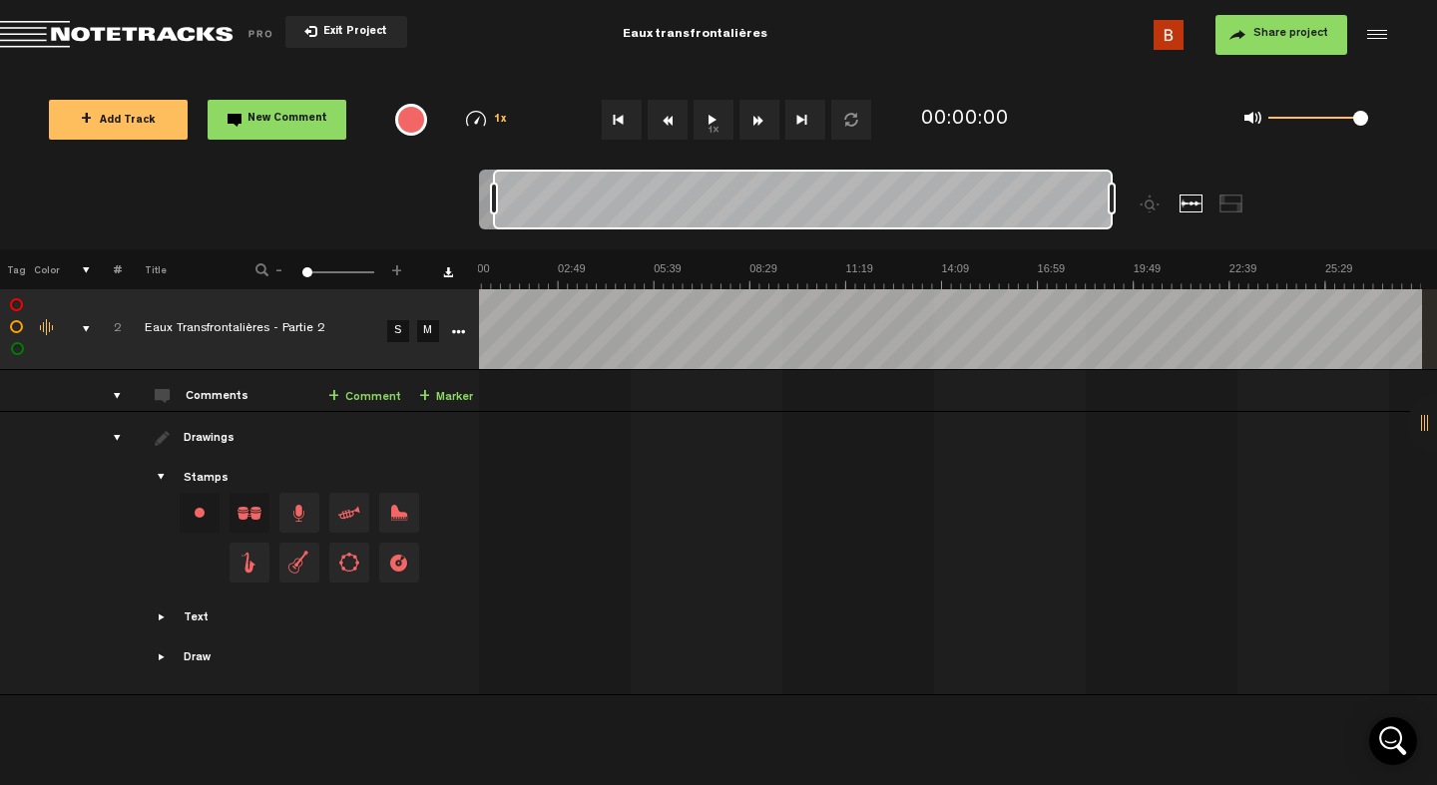 The image size is (1437, 785). Describe the element at coordinates (175, 269) in the screenshot. I see `th: Title` at that location.